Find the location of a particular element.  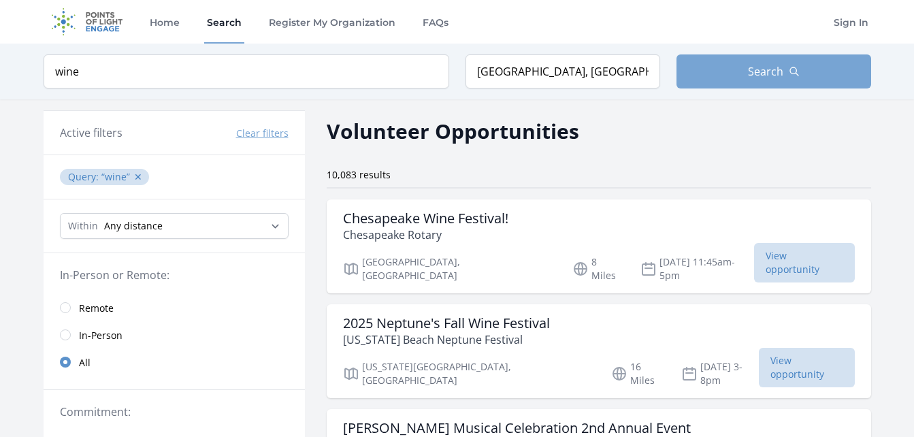

span: All is located at coordinates (84, 363).